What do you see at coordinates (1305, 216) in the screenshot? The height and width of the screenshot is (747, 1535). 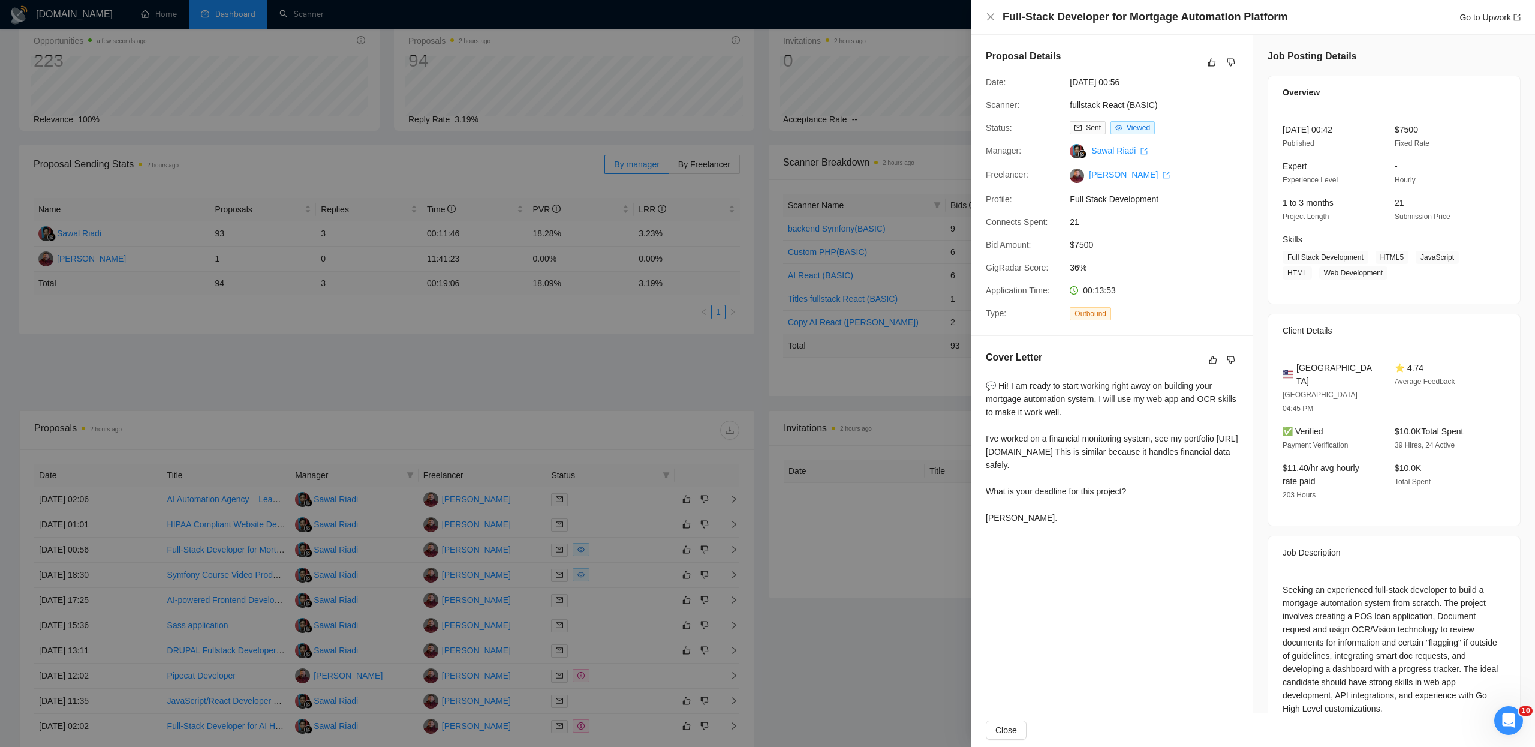 I see `span: Project Length` at bounding box center [1305, 216].